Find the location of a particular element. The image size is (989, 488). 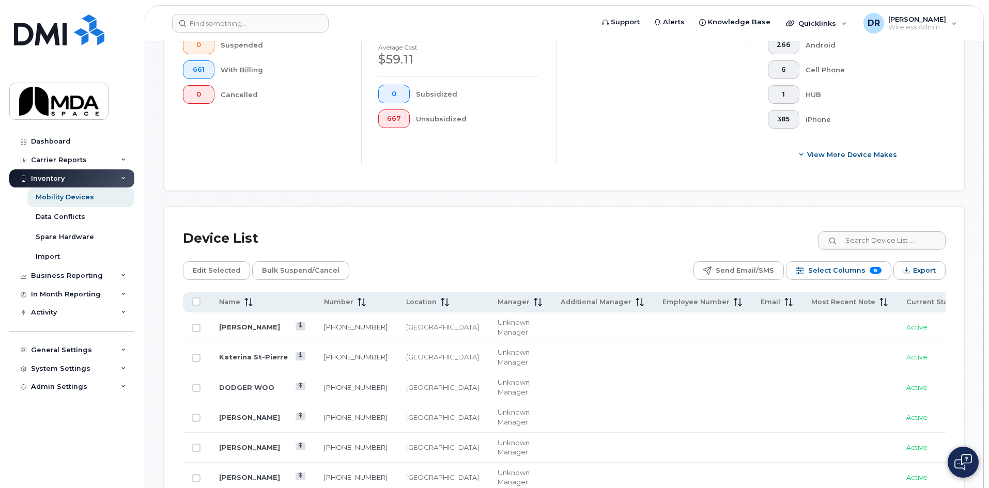

button: Select Columns 15 is located at coordinates (839, 271).